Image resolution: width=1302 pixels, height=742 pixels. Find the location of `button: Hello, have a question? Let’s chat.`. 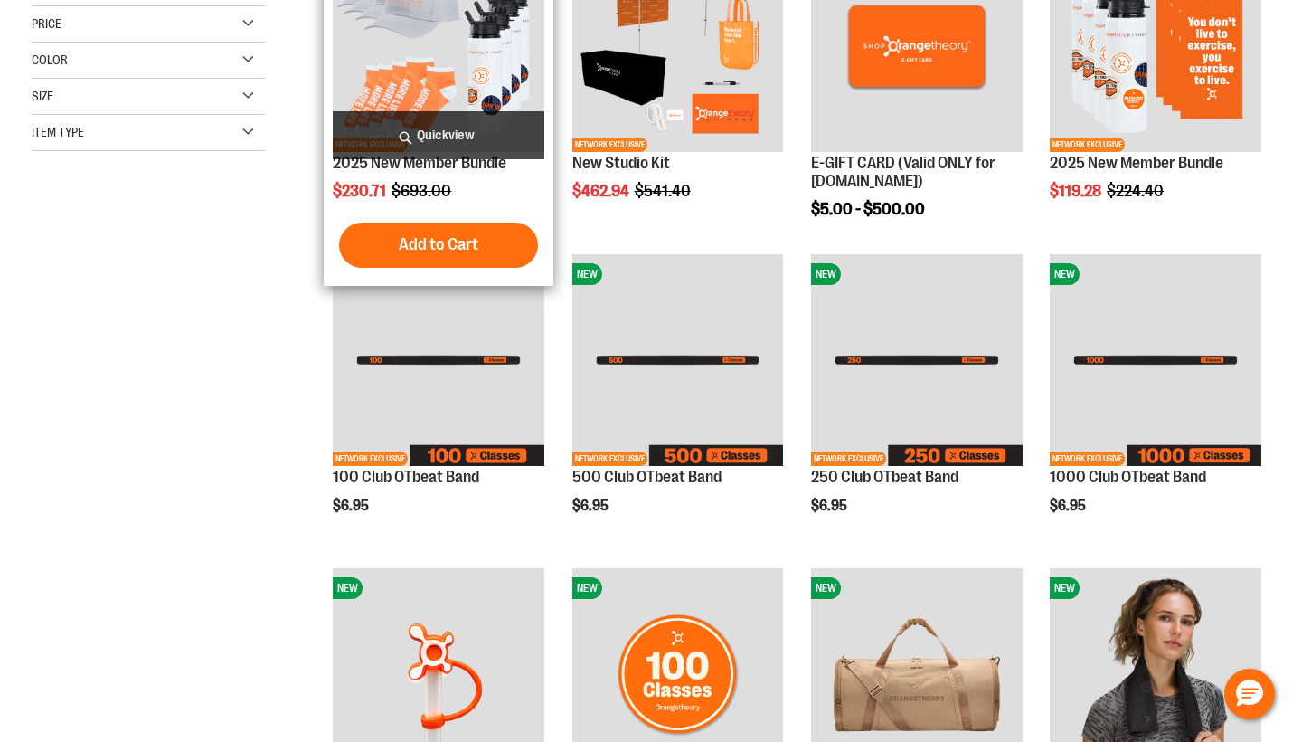

button: Hello, have a question? Let’s chat. is located at coordinates (1250, 694).